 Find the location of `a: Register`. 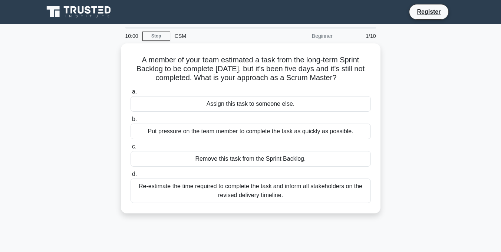

a: Register is located at coordinates (429, 11).